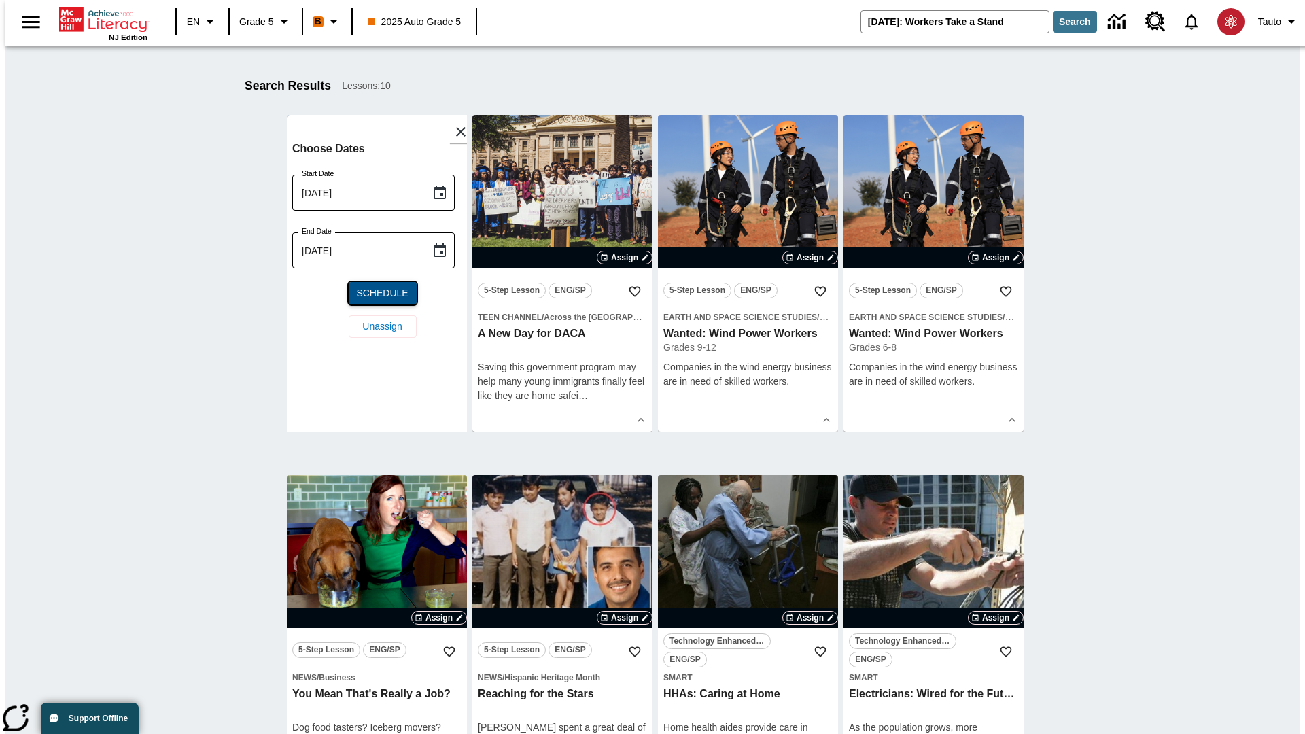 The height and width of the screenshot is (734, 1305). I want to click on span: Unassign, so click(382, 326).